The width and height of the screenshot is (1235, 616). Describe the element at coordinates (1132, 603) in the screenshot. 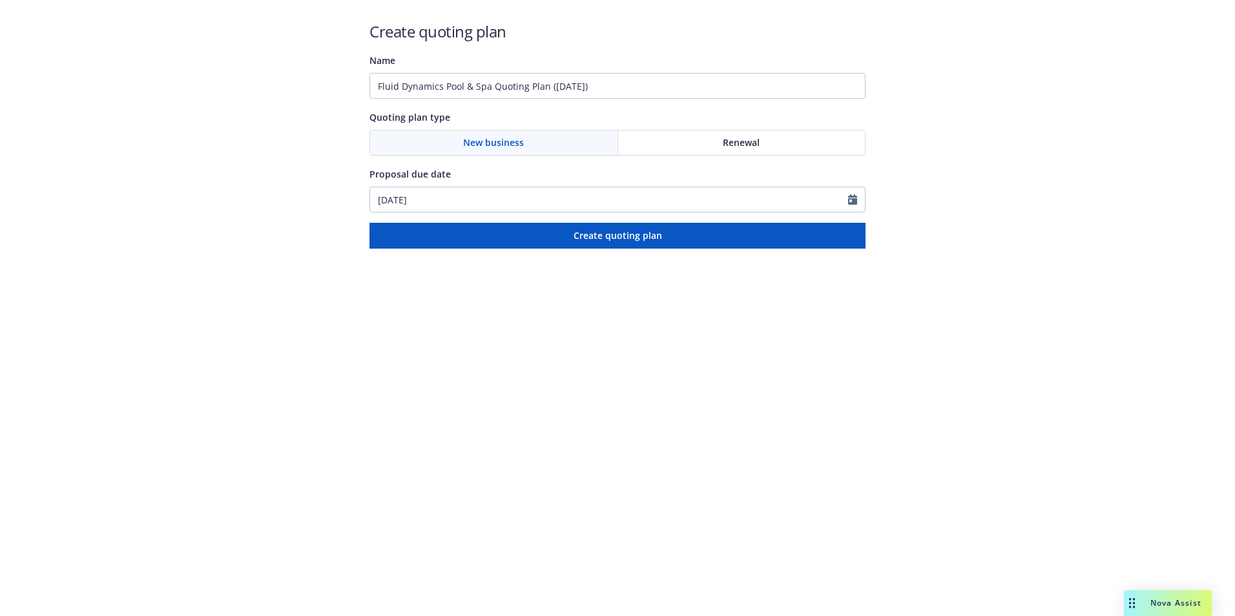

I see `div: Drag to move` at that location.